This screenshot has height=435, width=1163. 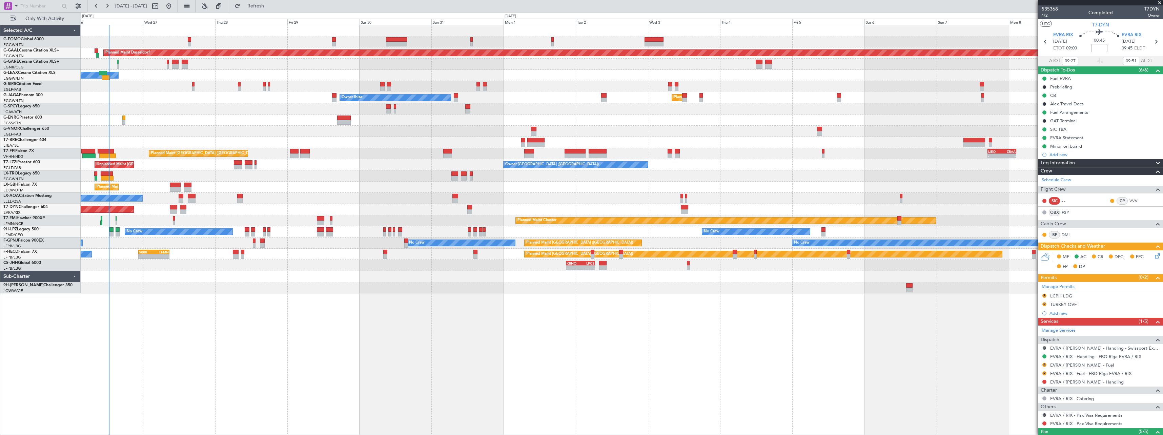 I want to click on div: SIC, so click(x=1054, y=201).